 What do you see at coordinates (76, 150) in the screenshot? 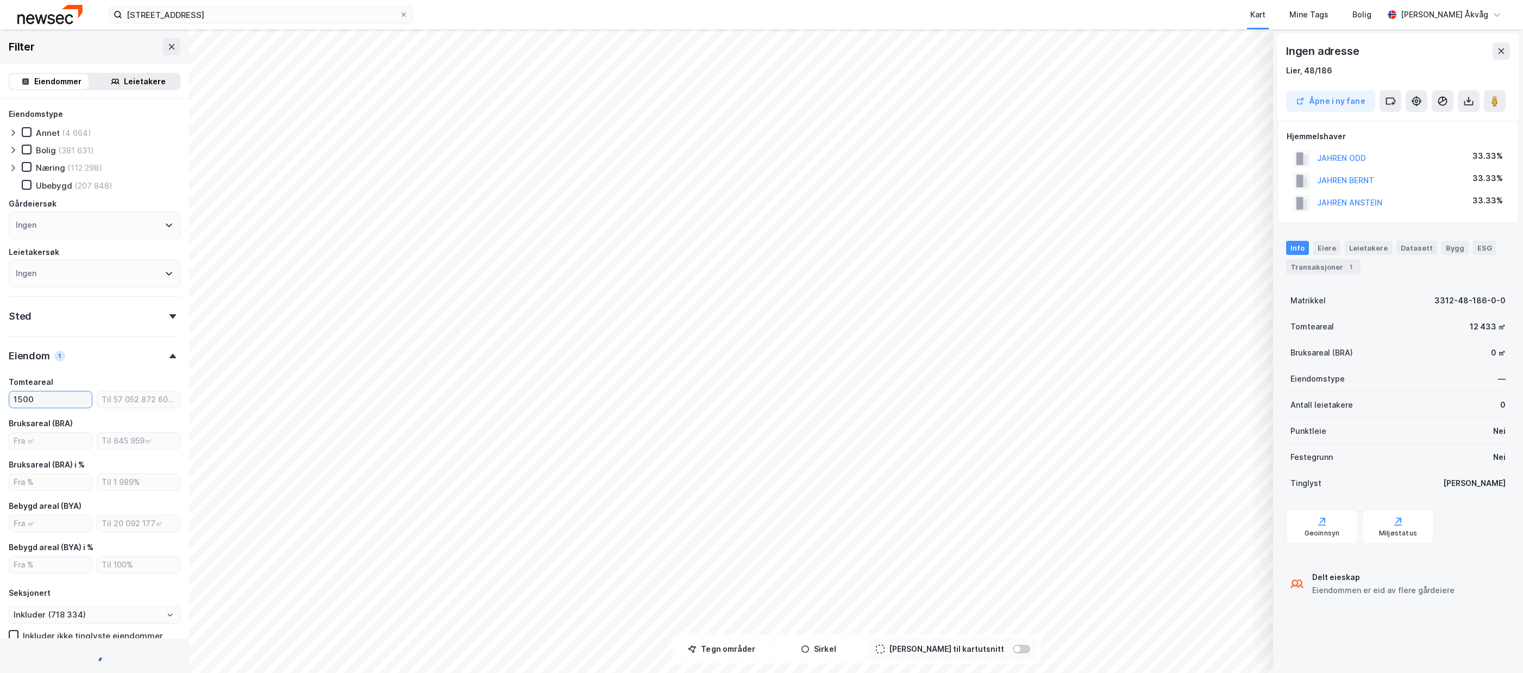
I see `div: (381 631)` at bounding box center [76, 150].